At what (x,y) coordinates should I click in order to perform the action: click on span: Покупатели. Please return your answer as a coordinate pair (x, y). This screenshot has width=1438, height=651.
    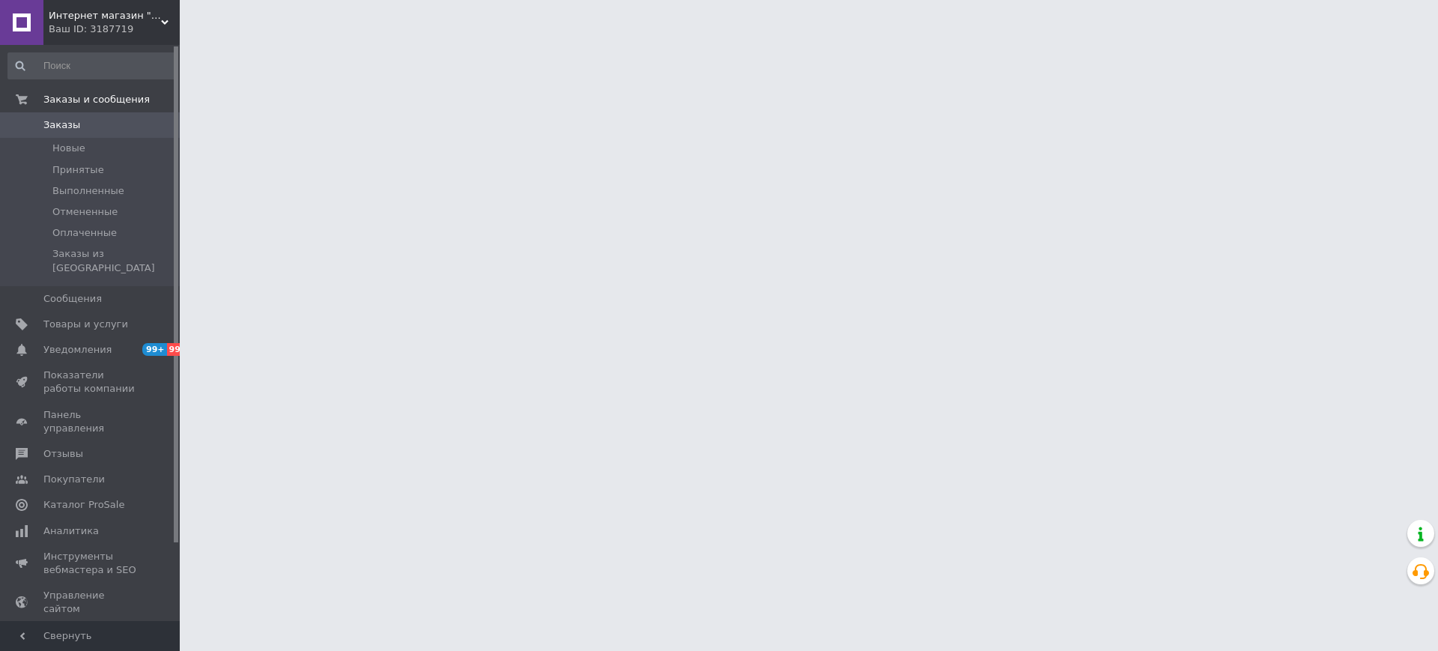
    Looking at the image, I should click on (74, 479).